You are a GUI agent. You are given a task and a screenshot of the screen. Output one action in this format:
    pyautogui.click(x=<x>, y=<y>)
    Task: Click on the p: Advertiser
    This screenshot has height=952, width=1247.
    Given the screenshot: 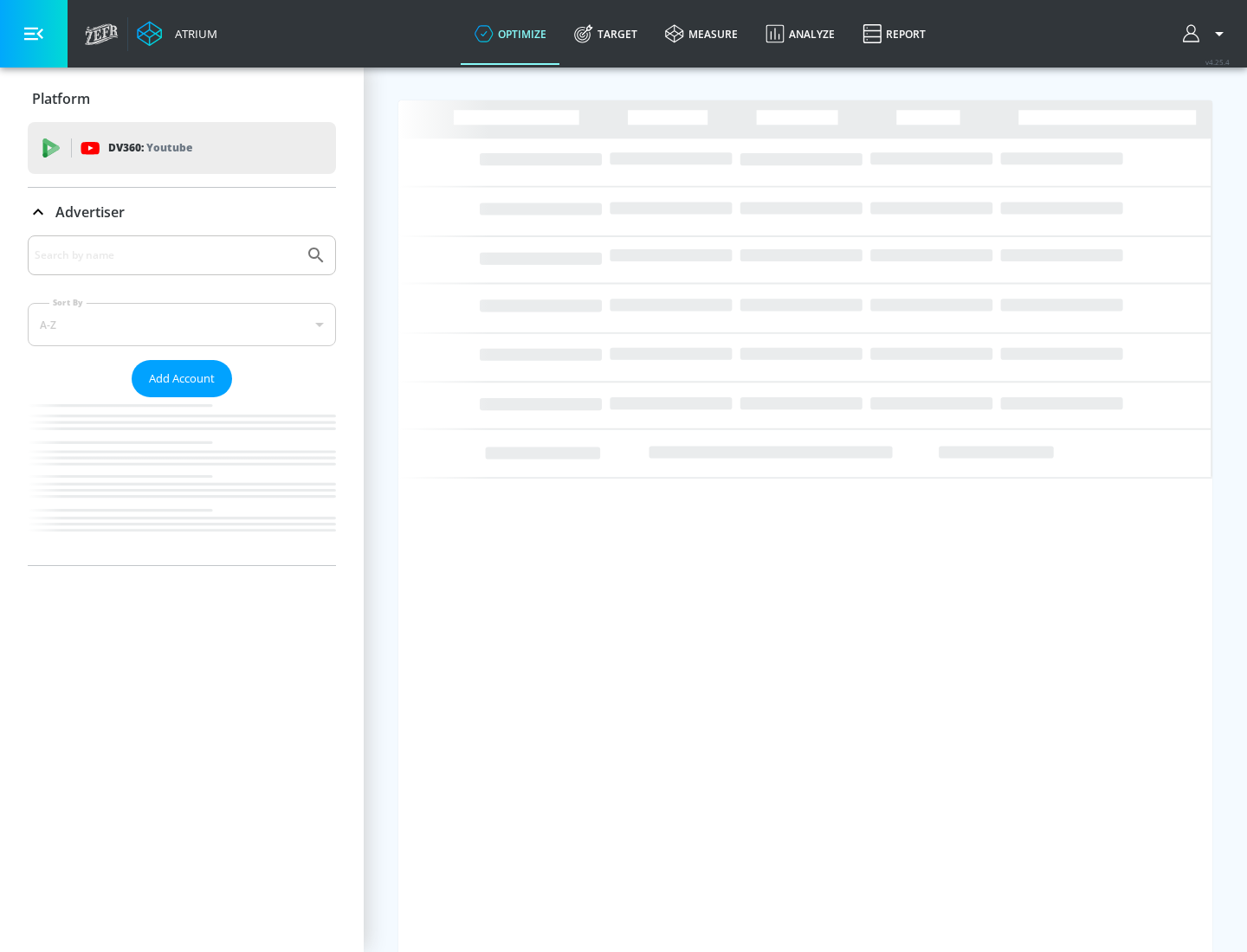 What is the action you would take?
    pyautogui.click(x=91, y=212)
    